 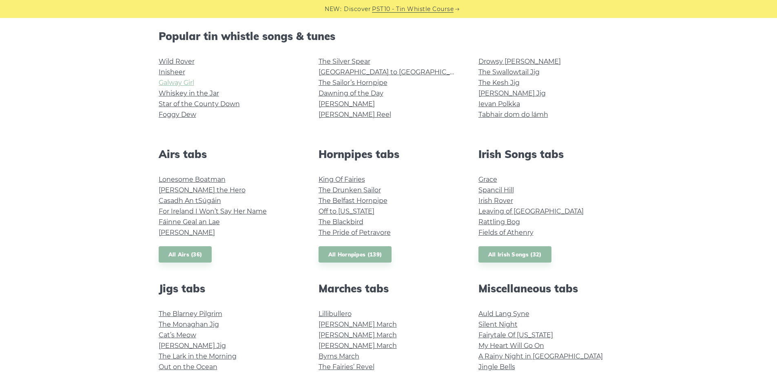 I want to click on a: Jingle Bells, so click(x=497, y=366).